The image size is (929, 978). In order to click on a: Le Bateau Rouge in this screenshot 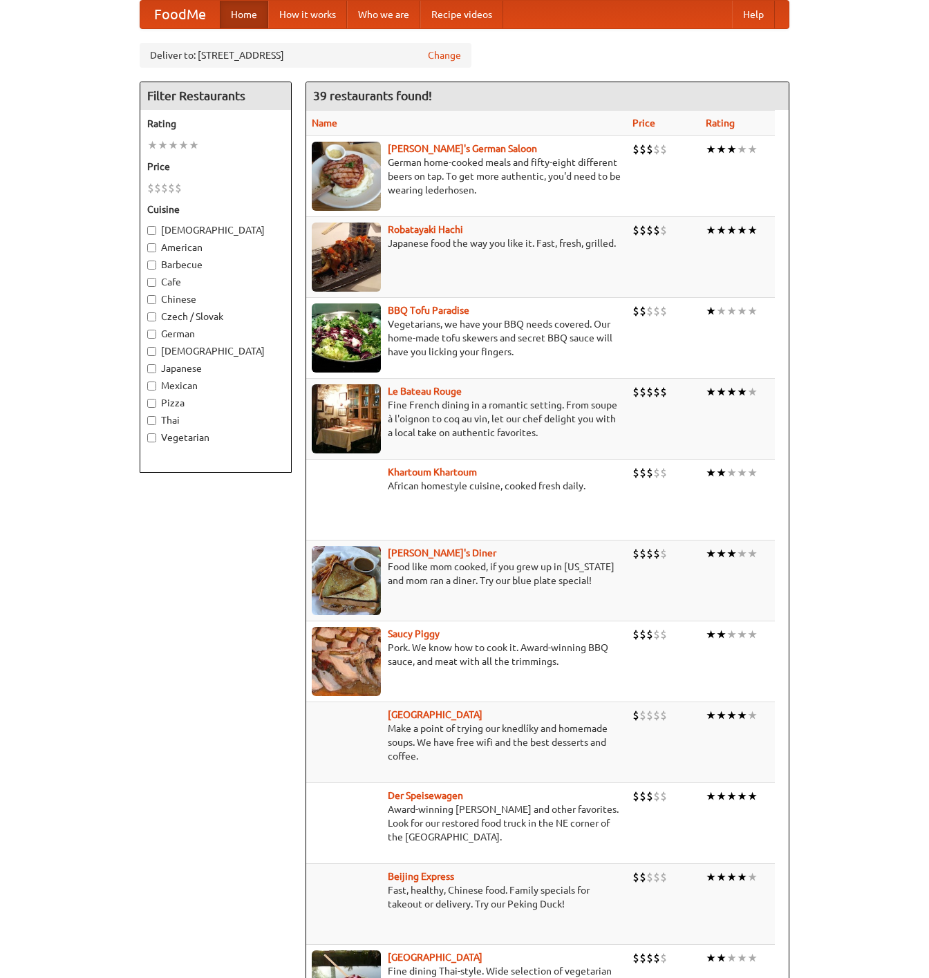, I will do `click(424, 391)`.